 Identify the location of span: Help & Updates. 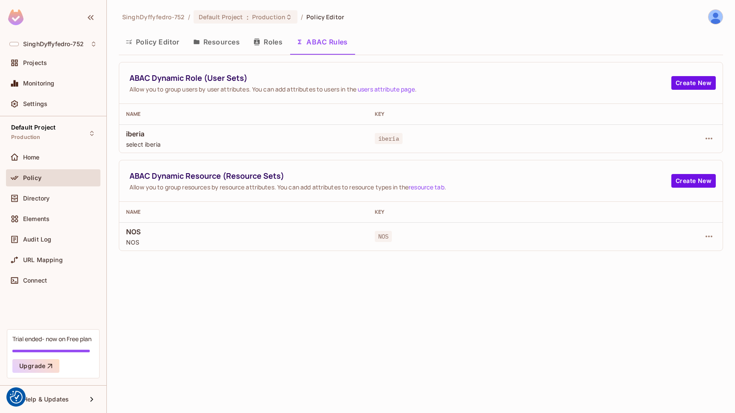
(46, 399).